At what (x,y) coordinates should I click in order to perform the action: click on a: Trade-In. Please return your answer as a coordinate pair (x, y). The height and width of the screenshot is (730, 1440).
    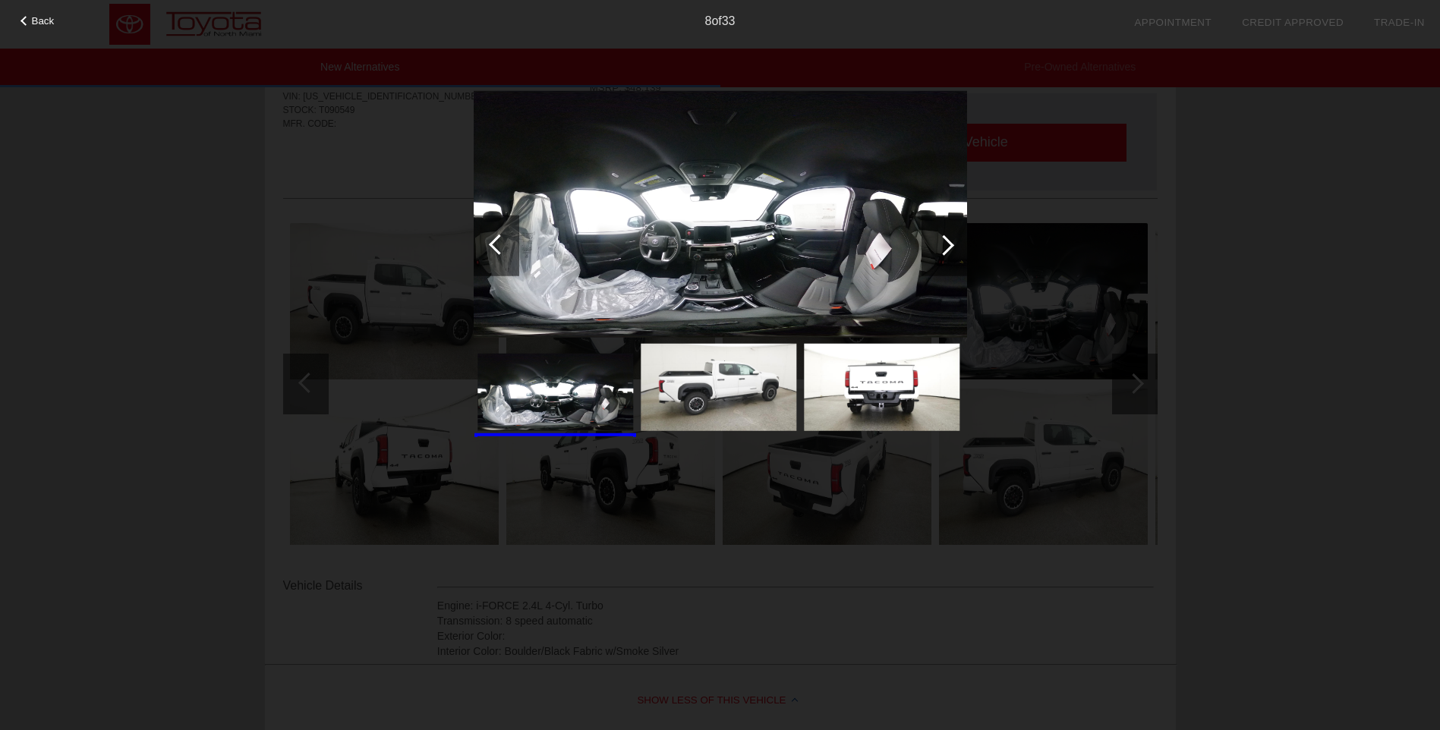
    Looking at the image, I should click on (1399, 22).